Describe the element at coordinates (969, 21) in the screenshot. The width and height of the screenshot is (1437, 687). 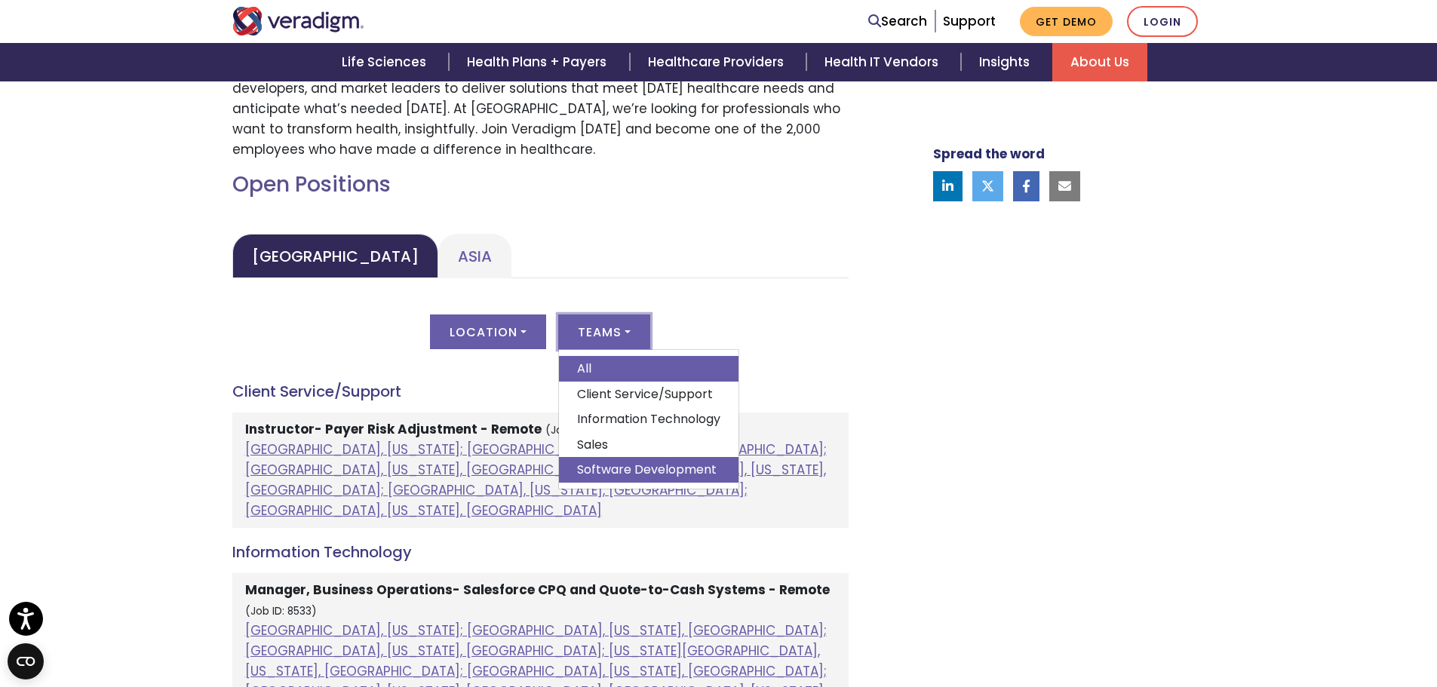
I see `a: Support` at that location.